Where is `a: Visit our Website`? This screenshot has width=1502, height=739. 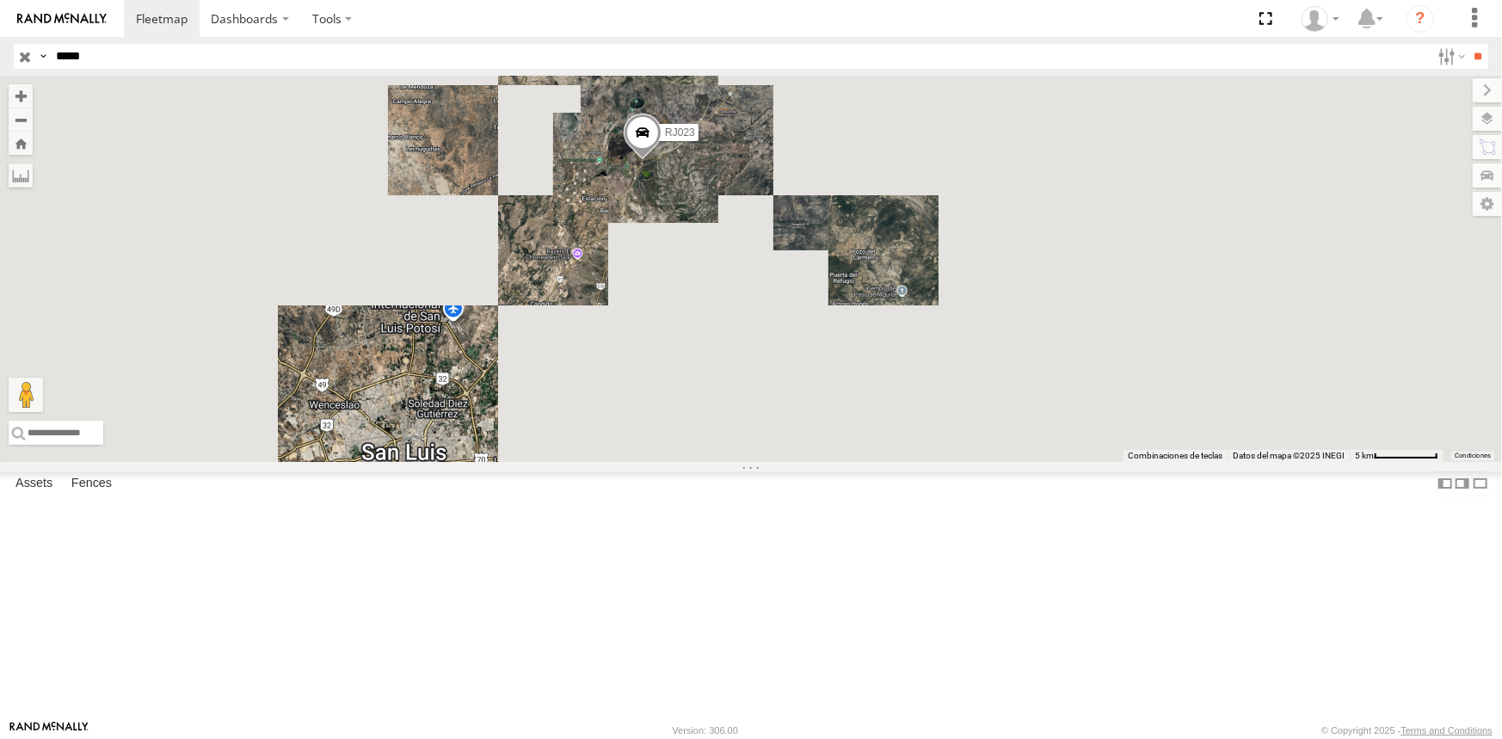
a: Visit our Website is located at coordinates (49, 730).